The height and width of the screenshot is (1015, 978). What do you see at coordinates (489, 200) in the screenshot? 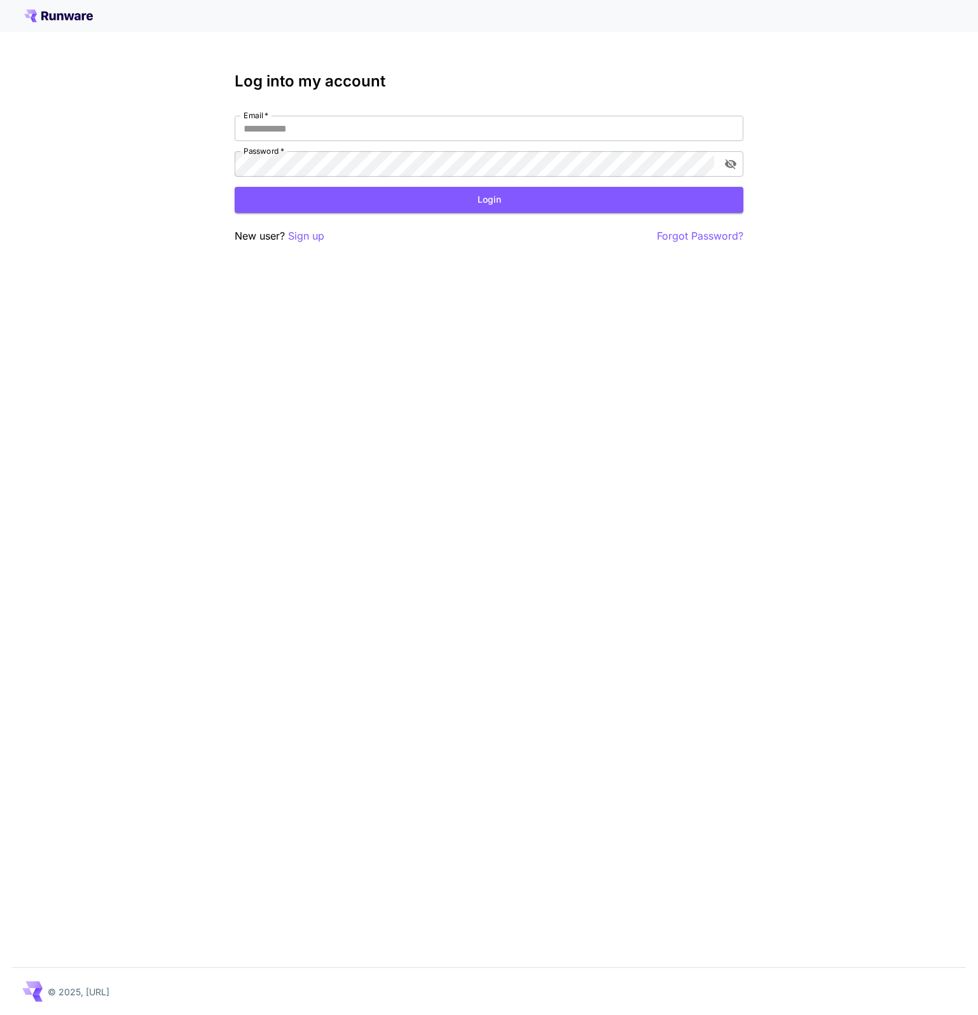
I see `button: Login` at bounding box center [489, 200].